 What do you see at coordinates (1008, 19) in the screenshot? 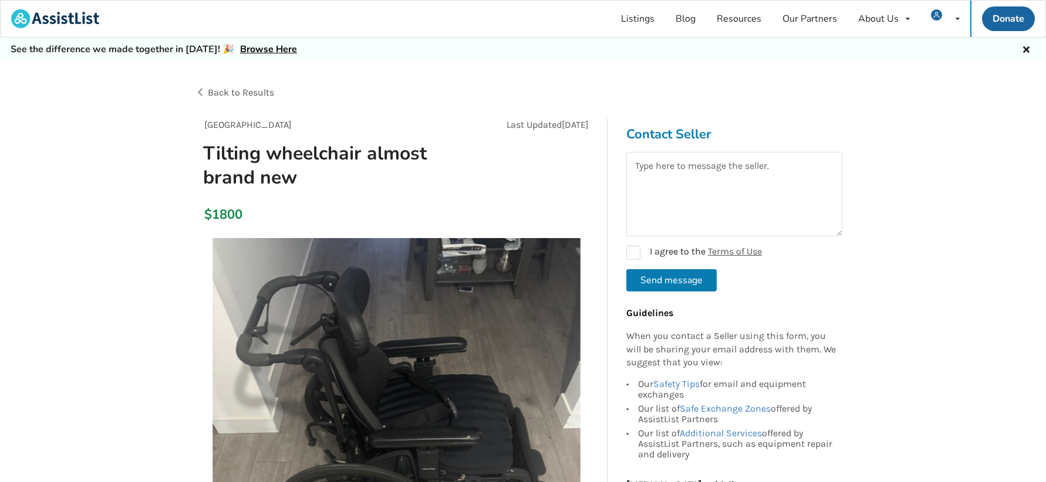
I see `a: Donate` at bounding box center [1008, 19].